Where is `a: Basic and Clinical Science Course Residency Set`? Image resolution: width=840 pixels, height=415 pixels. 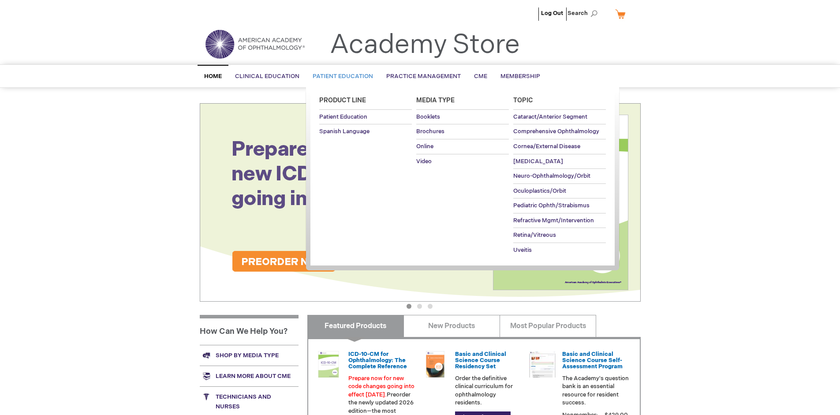
a: Basic and Clinical Science Course Residency Set is located at coordinates (481, 360).